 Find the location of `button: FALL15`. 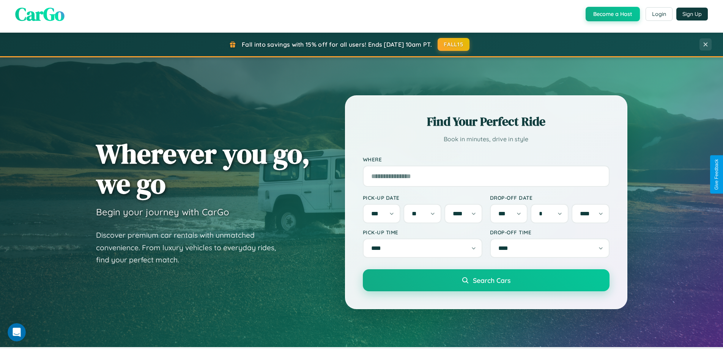

button: FALL15 is located at coordinates (454, 44).